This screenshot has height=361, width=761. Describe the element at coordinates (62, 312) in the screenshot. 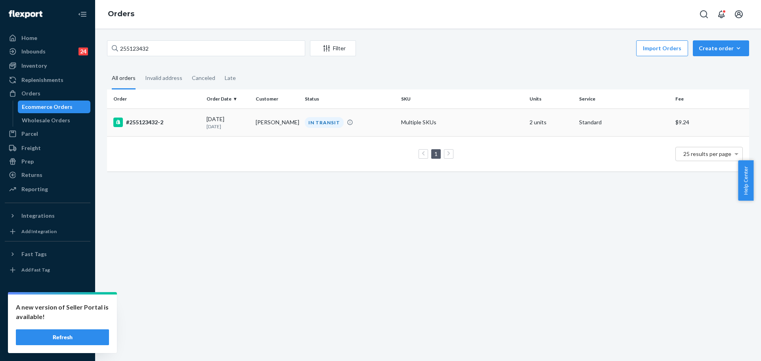

I see `p: A new version of Seller Portal is available!` at that location.